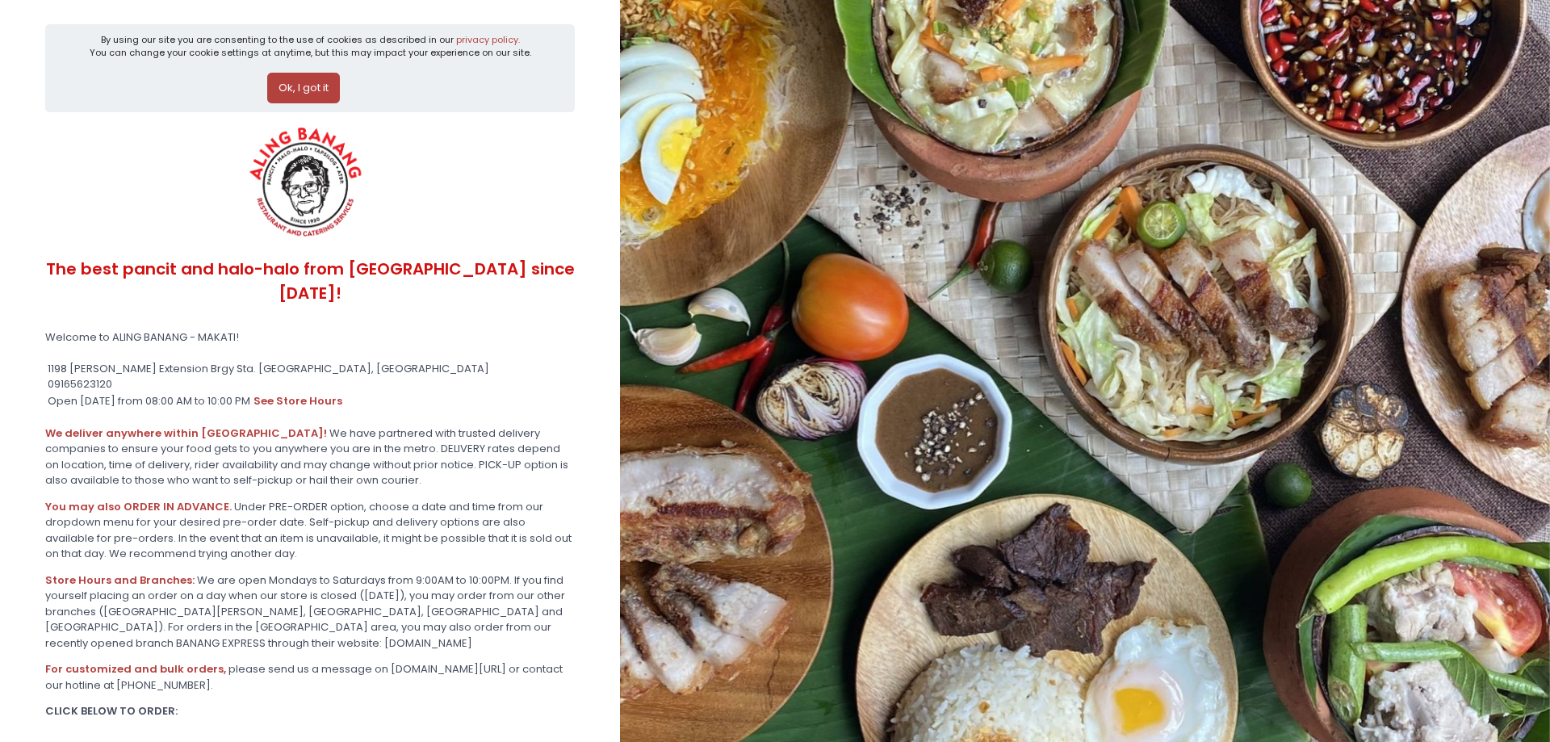  What do you see at coordinates (307, 183) in the screenshot?
I see `img: ALING BANANG` at bounding box center [307, 183].